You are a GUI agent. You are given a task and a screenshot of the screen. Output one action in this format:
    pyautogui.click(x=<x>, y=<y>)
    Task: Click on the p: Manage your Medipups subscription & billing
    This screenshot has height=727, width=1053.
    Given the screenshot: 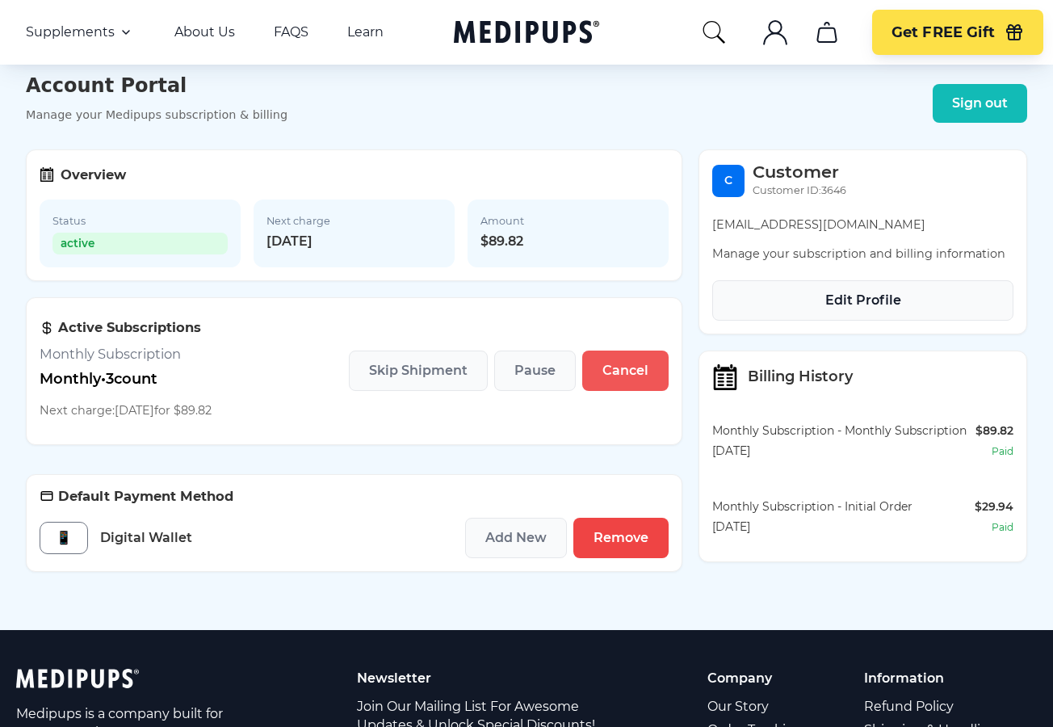 What is the action you would take?
    pyautogui.click(x=157, y=115)
    